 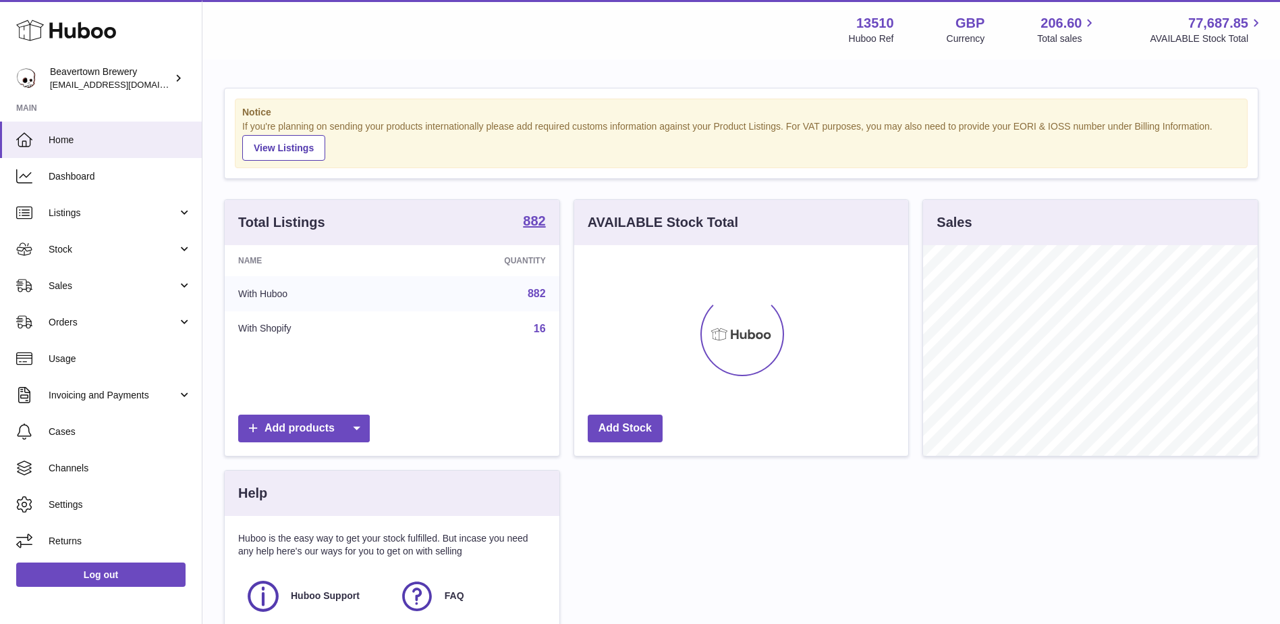 What do you see at coordinates (663, 222) in the screenshot?
I see `h3: AVAILABLE Stock Total` at bounding box center [663, 222].